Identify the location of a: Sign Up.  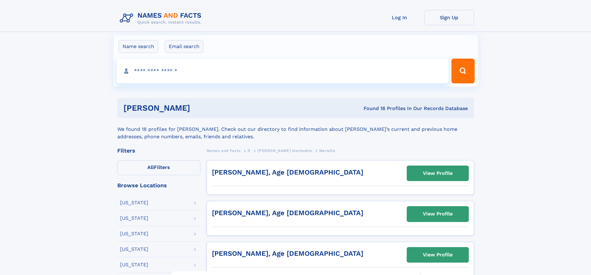
(449, 17).